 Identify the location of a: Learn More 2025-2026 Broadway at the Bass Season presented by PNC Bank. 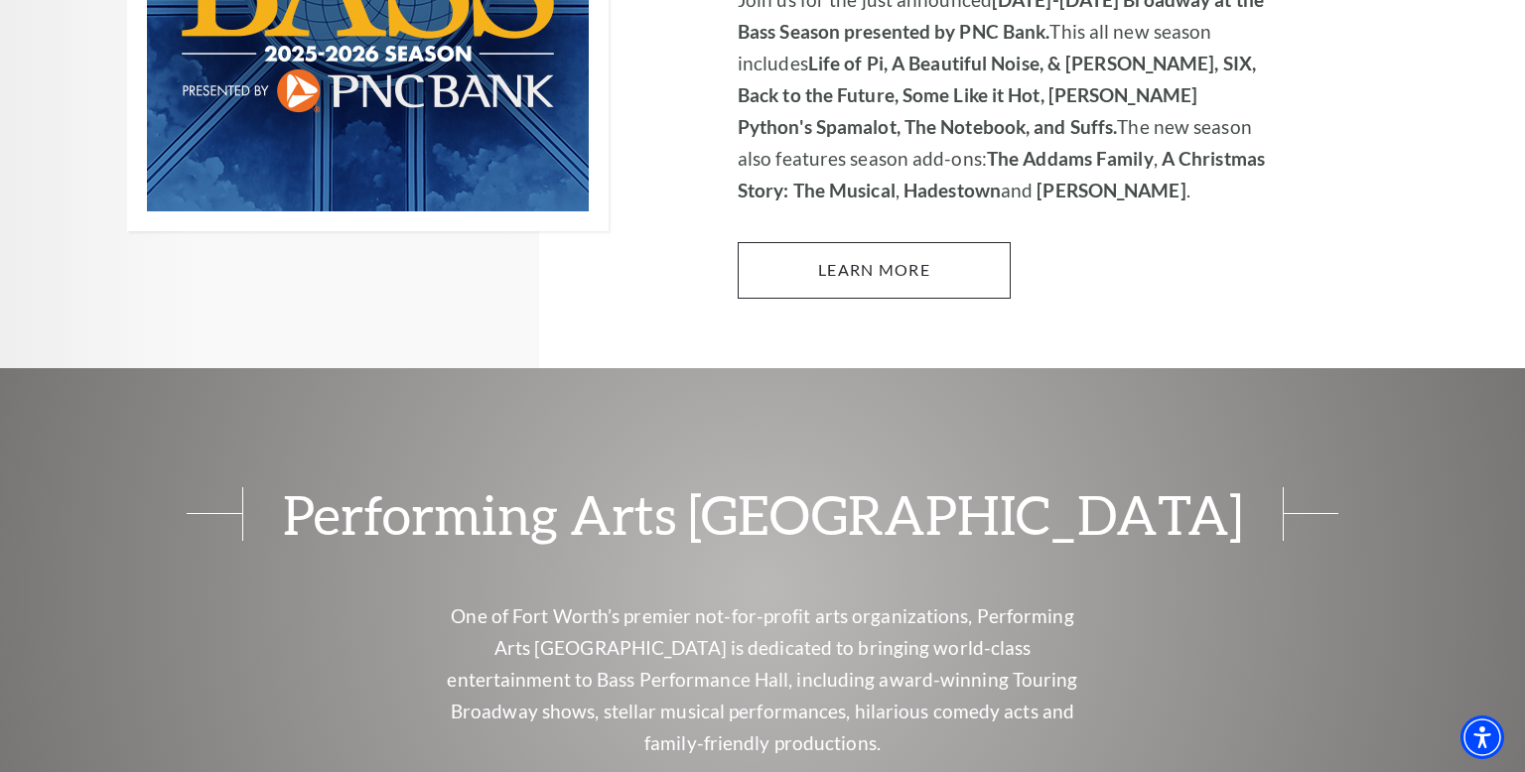
(874, 270).